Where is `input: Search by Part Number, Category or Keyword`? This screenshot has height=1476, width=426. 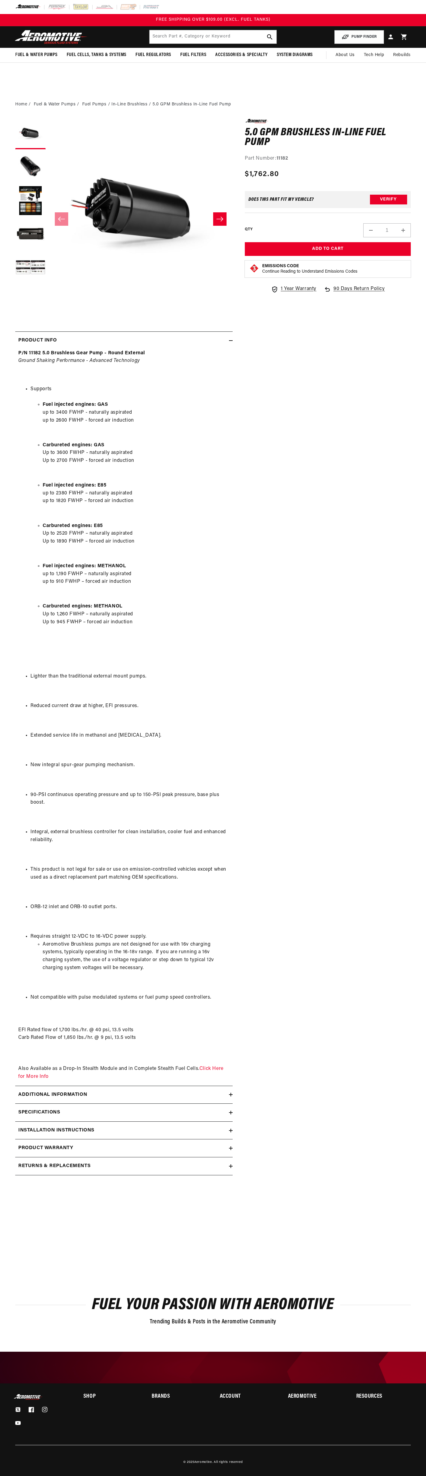 input: Search by Part Number, Category or Keyword is located at coordinates (213, 37).